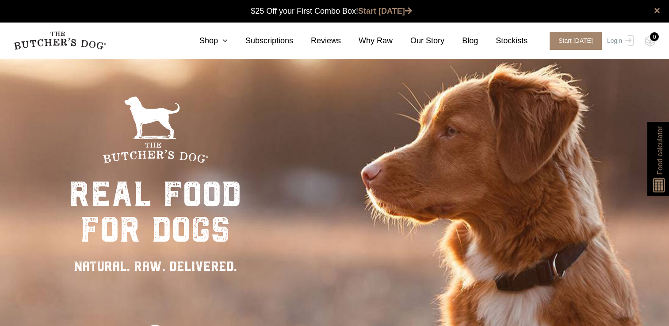 Image resolution: width=669 pixels, height=326 pixels. What do you see at coordinates (659, 150) in the screenshot?
I see `span: Food calculator` at bounding box center [659, 150].